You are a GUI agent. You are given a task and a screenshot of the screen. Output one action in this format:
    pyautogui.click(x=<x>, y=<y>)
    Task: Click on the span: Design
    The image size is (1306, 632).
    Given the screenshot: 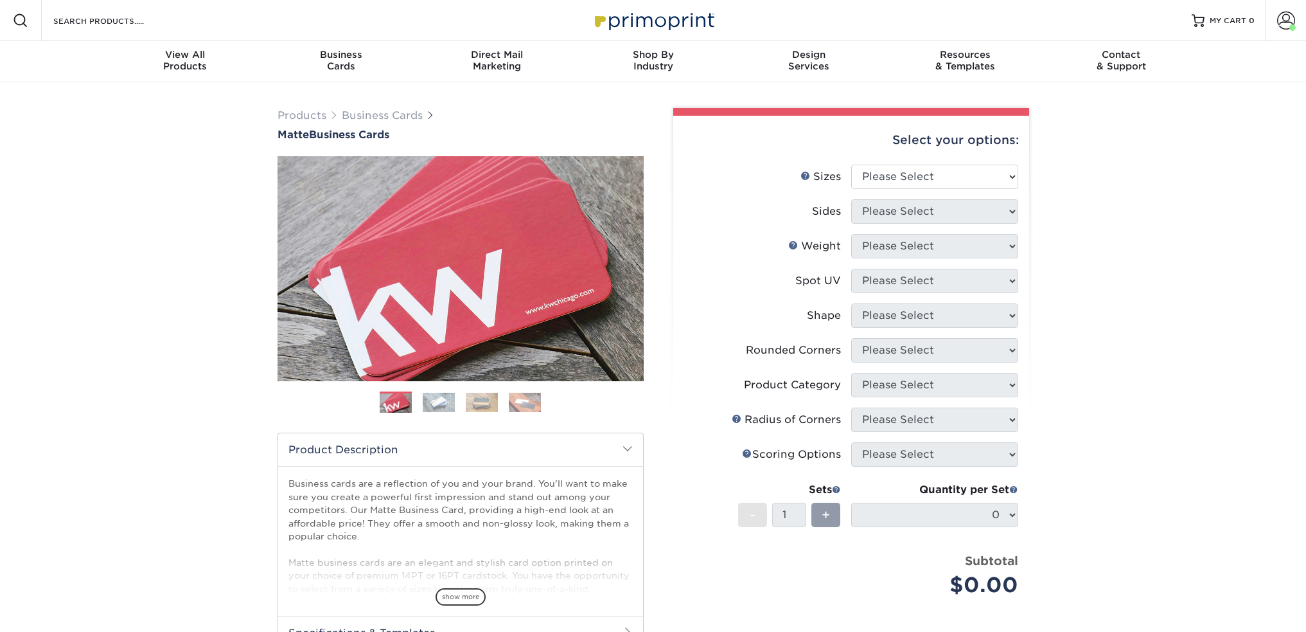 What is the action you would take?
    pyautogui.click(x=809, y=55)
    